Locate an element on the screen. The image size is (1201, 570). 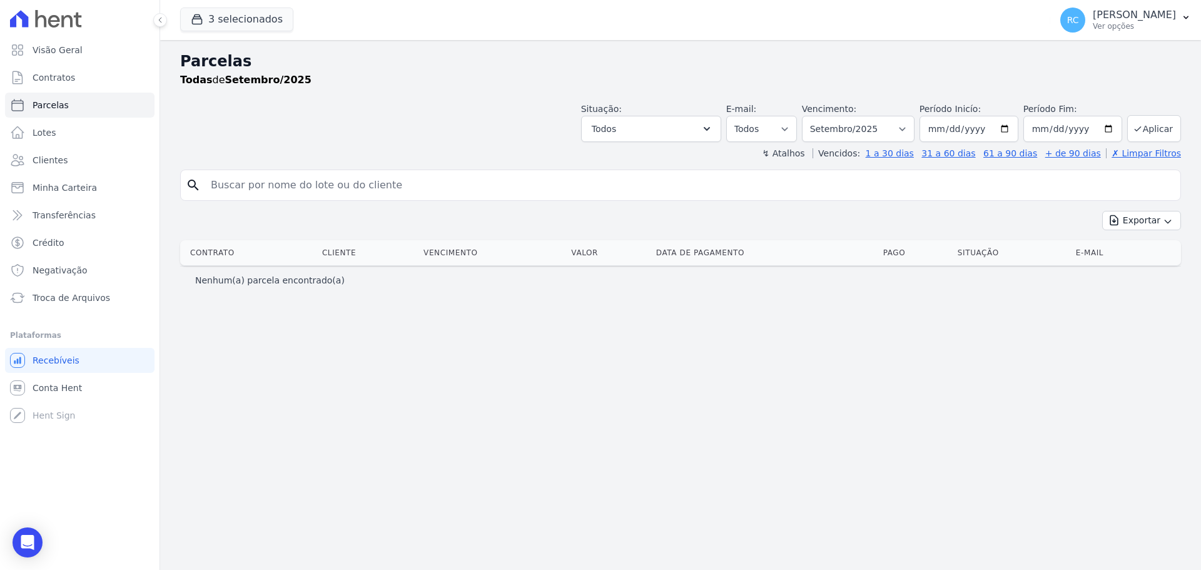
label: ↯ Atalhos is located at coordinates (783, 153).